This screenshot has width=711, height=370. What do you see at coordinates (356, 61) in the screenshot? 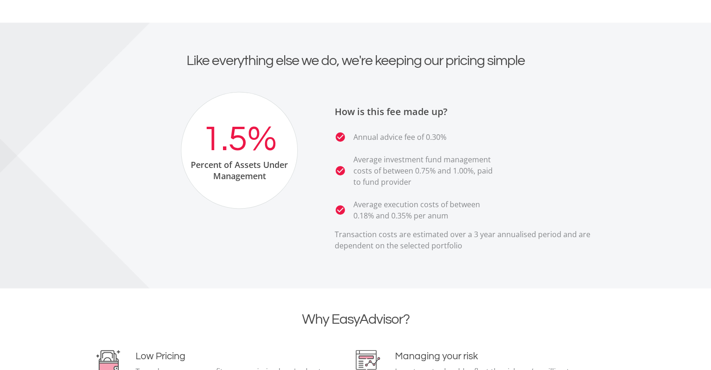
I see `h2: Like everything else we do, we're keeping our pricing simple` at bounding box center [356, 61].